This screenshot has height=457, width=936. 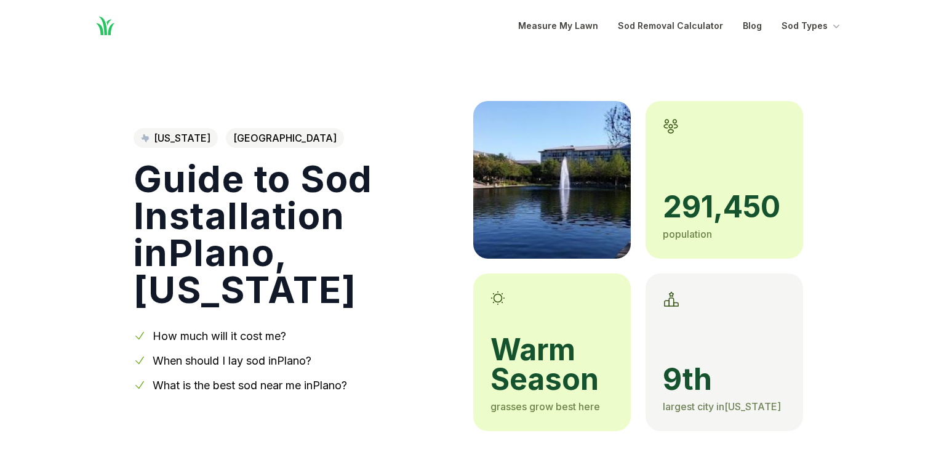 What do you see at coordinates (687, 234) in the screenshot?
I see `span: population` at bounding box center [687, 234].